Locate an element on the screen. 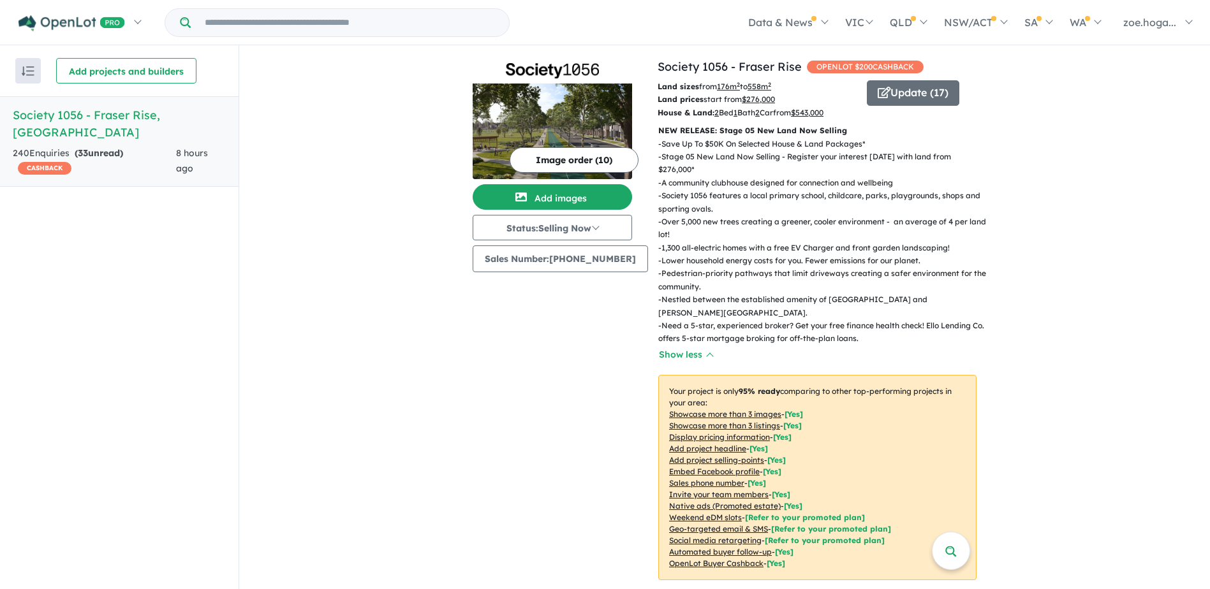 The image size is (1210, 589). span: 33 is located at coordinates (83, 153).